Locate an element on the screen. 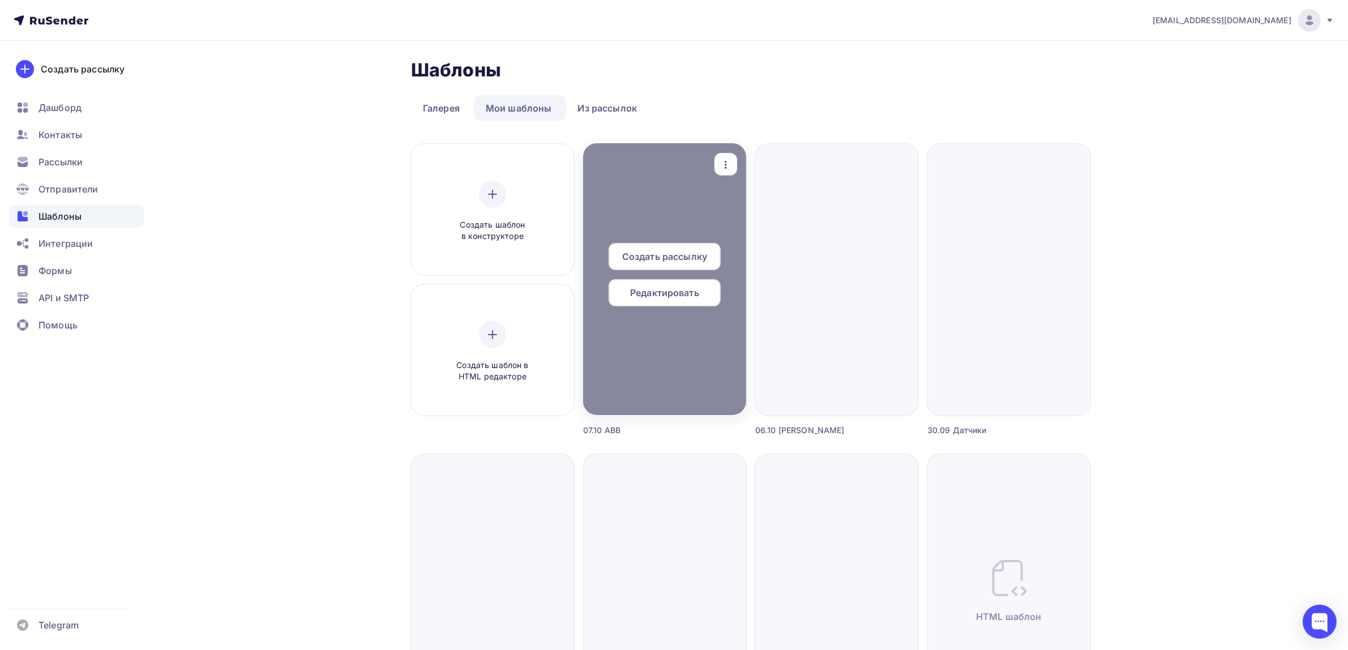 The width and height of the screenshot is (1348, 650). a: Шаблоны is located at coordinates (76, 216).